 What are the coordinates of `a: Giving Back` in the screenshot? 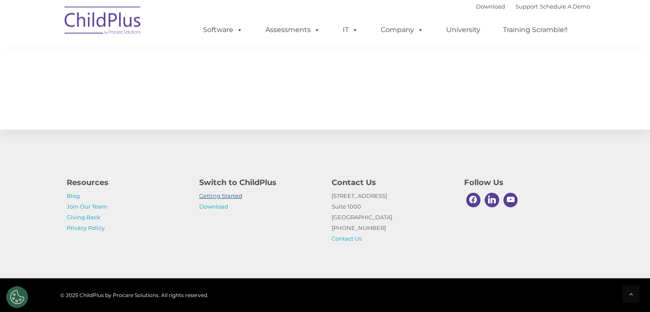 It's located at (83, 217).